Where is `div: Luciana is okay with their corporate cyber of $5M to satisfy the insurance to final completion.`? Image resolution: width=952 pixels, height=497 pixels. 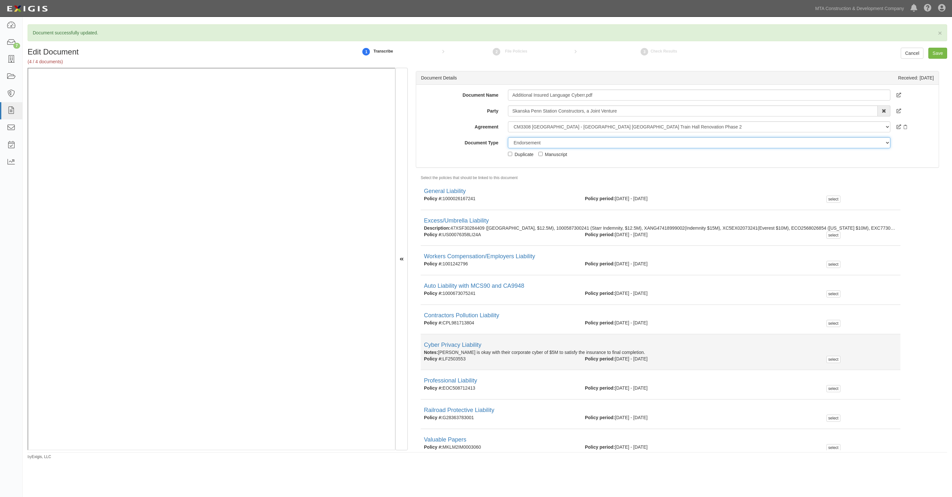 div: Luciana is okay with their corporate cyber of $5M to satisfy the insurance to final completion. is located at coordinates (660, 352).